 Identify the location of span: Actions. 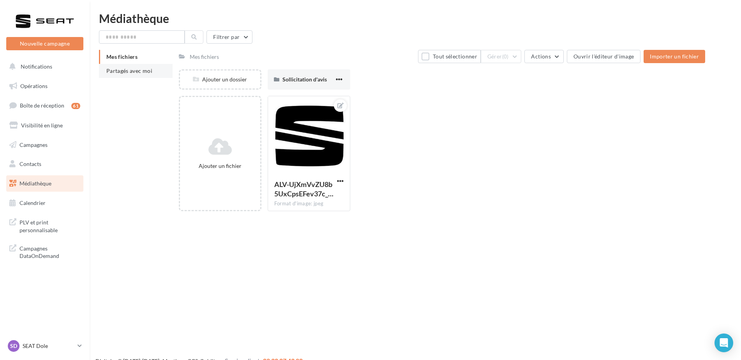
(541, 56).